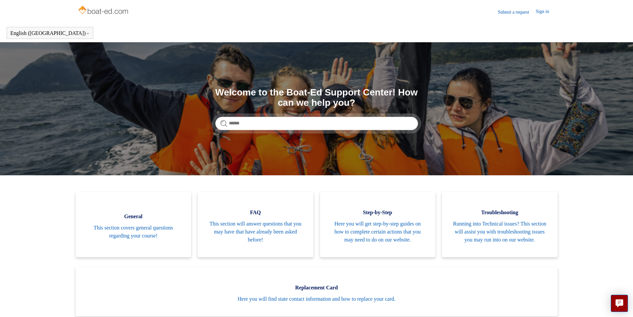 This screenshot has height=317, width=633. What do you see at coordinates (500, 212) in the screenshot?
I see `span: Troubleshooting` at bounding box center [500, 212].